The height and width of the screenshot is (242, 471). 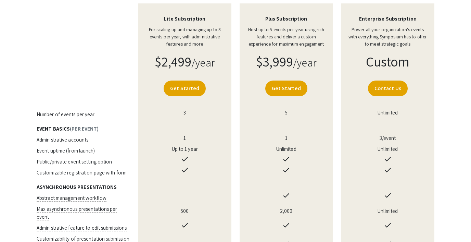 What do you see at coordinates (388, 19) in the screenshot?
I see `h4: Enterprise Subscription` at bounding box center [388, 19].